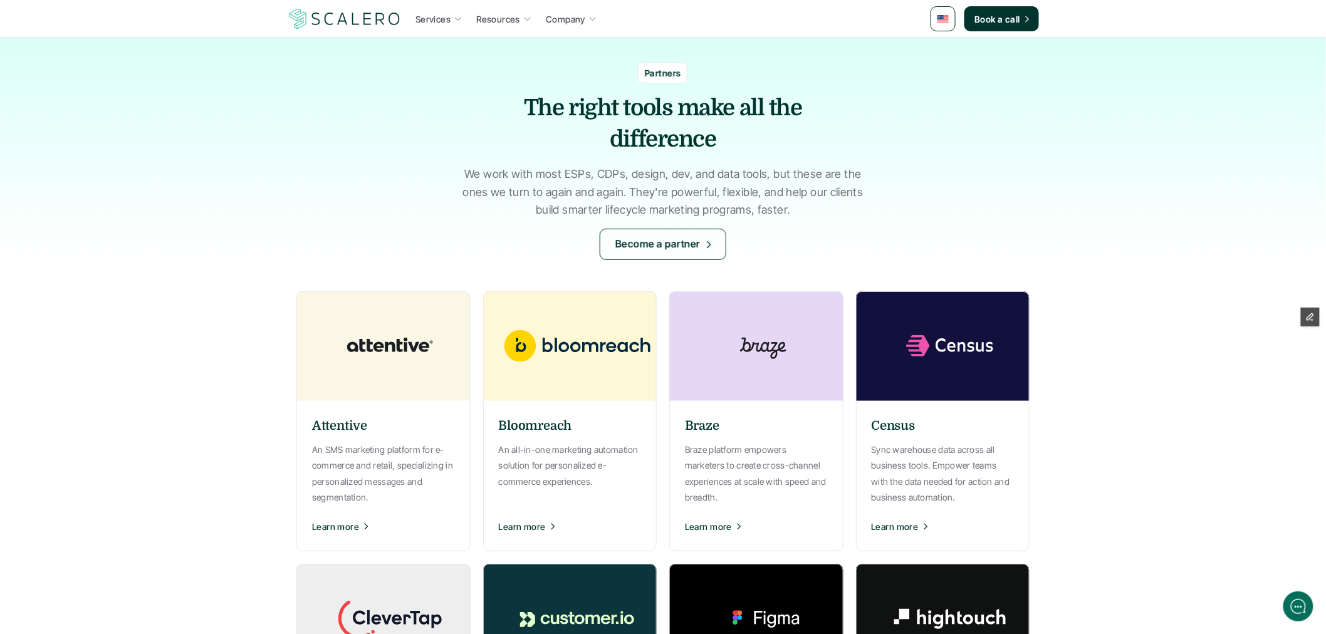  What do you see at coordinates (345, 19) in the screenshot?
I see `img: Scalero company logotype` at bounding box center [345, 19].